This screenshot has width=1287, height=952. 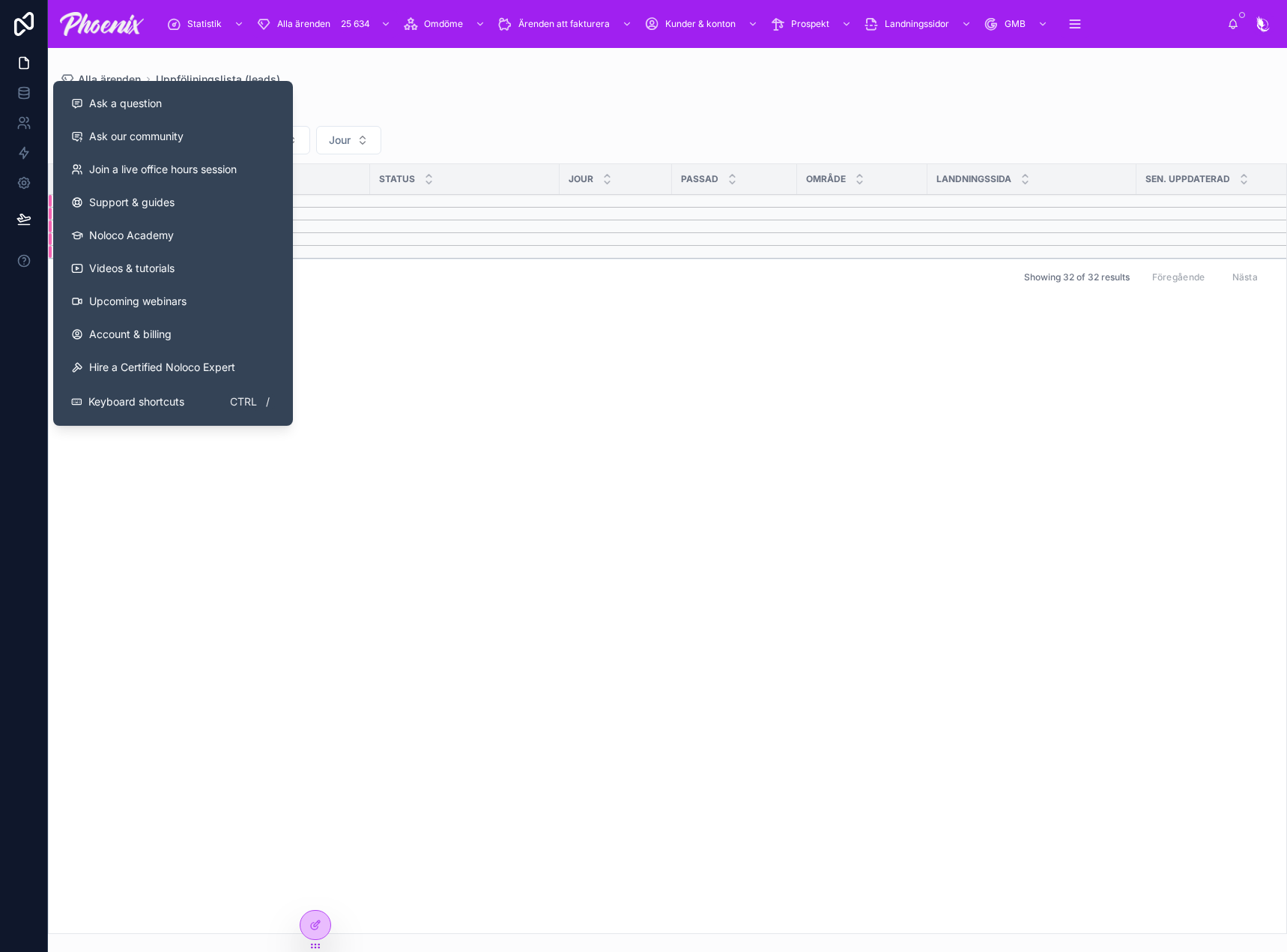 I want to click on span: Omdöme, so click(x=444, y=24).